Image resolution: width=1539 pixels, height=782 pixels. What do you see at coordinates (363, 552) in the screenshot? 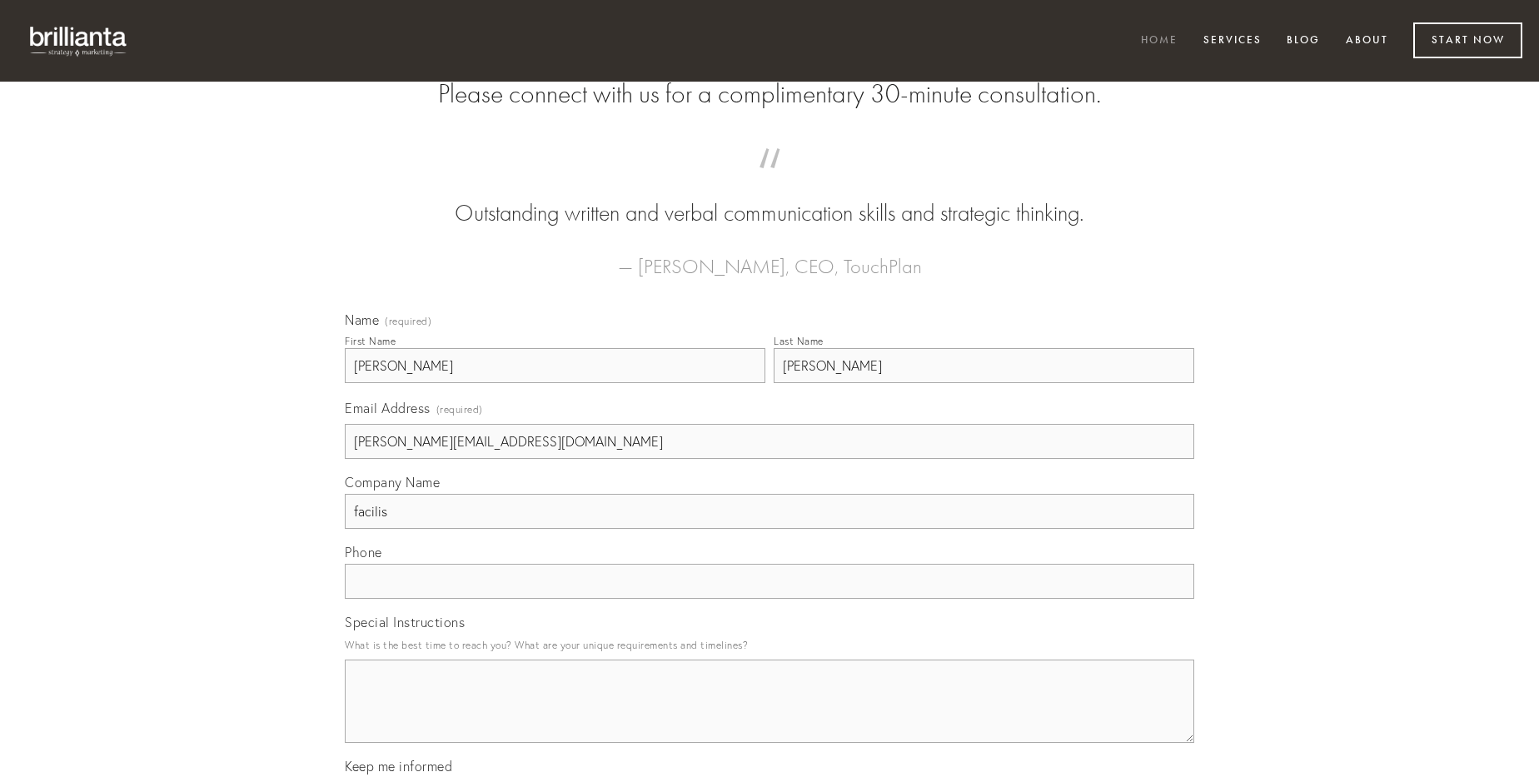
I see `span: Phone` at bounding box center [363, 552].